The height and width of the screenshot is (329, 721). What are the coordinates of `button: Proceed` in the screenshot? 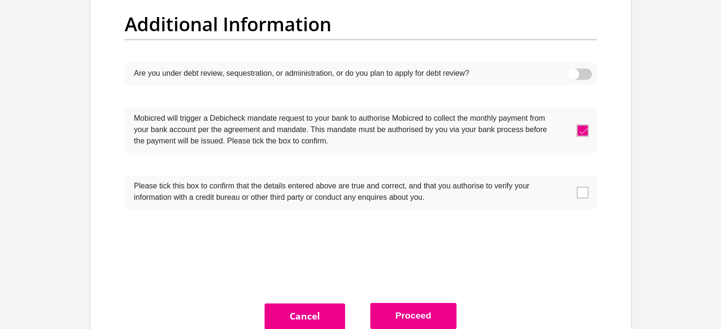 It's located at (413, 316).